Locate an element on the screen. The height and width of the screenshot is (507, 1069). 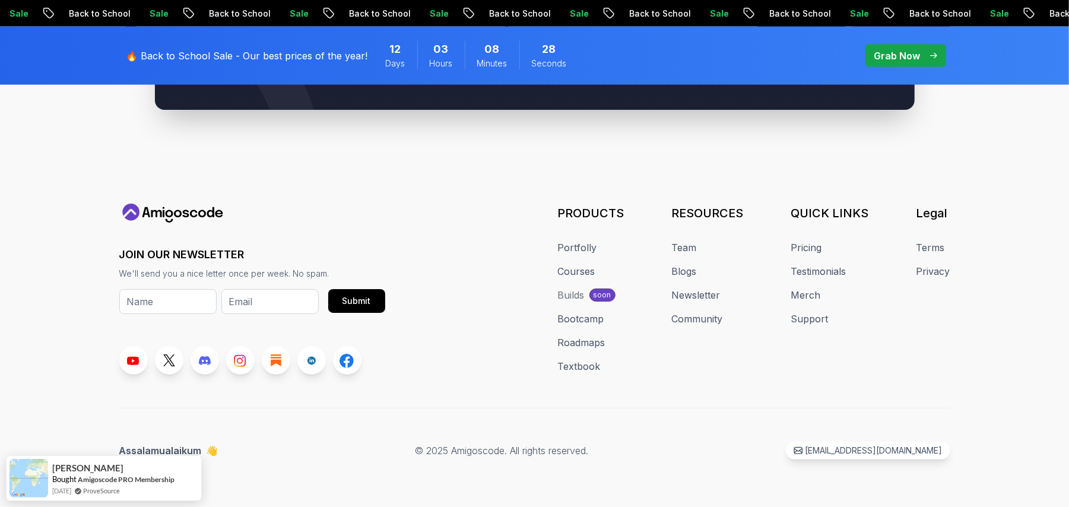
a: Courses is located at coordinates (577, 271).